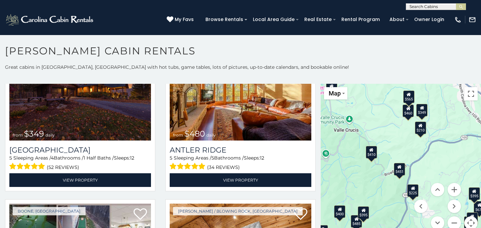 The height and width of the screenshot is (228, 481). I want to click on a: Antler Ridge, so click(241, 150).